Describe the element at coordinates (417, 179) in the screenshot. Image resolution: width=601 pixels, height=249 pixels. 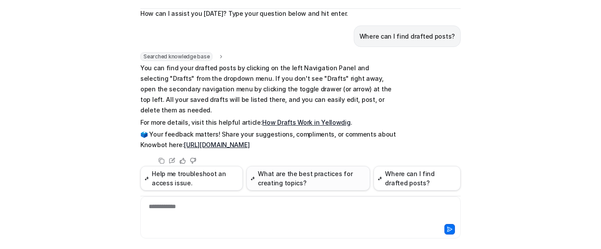
I see `button: Where can I find drafted posts?` at that location.